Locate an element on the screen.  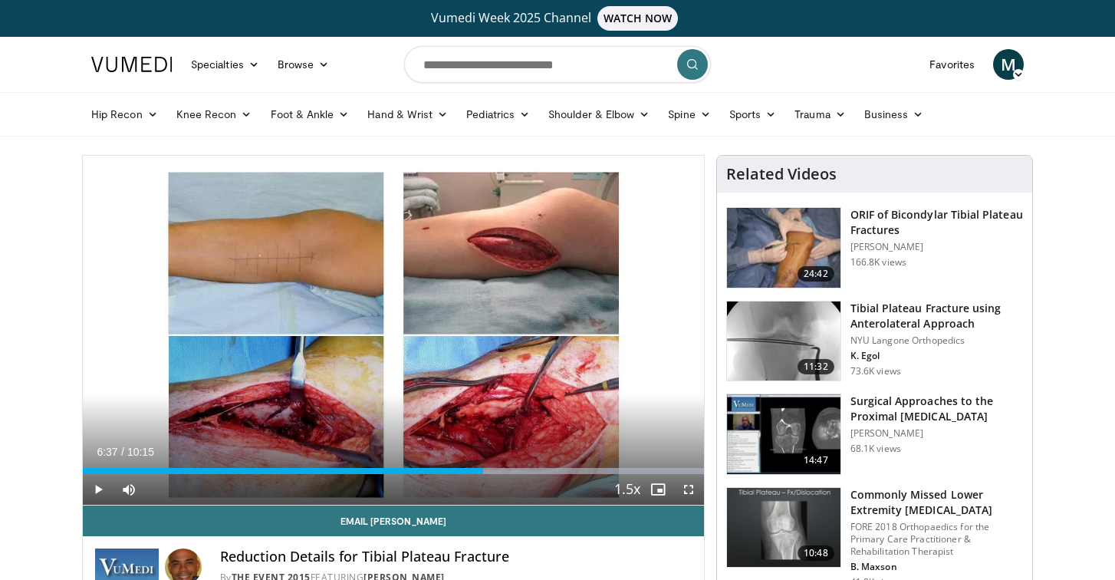
a: Hip Recon is located at coordinates (124, 114).